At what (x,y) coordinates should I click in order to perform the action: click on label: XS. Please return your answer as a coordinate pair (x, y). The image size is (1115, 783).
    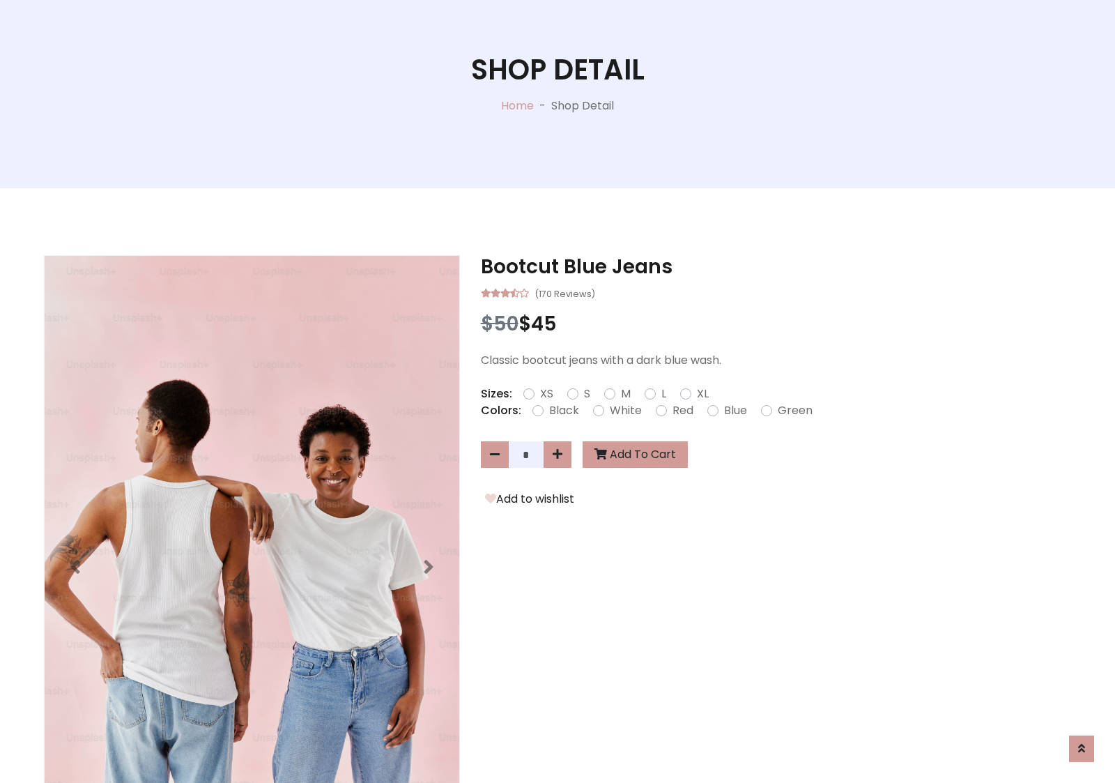
    Looking at the image, I should click on (546, 394).